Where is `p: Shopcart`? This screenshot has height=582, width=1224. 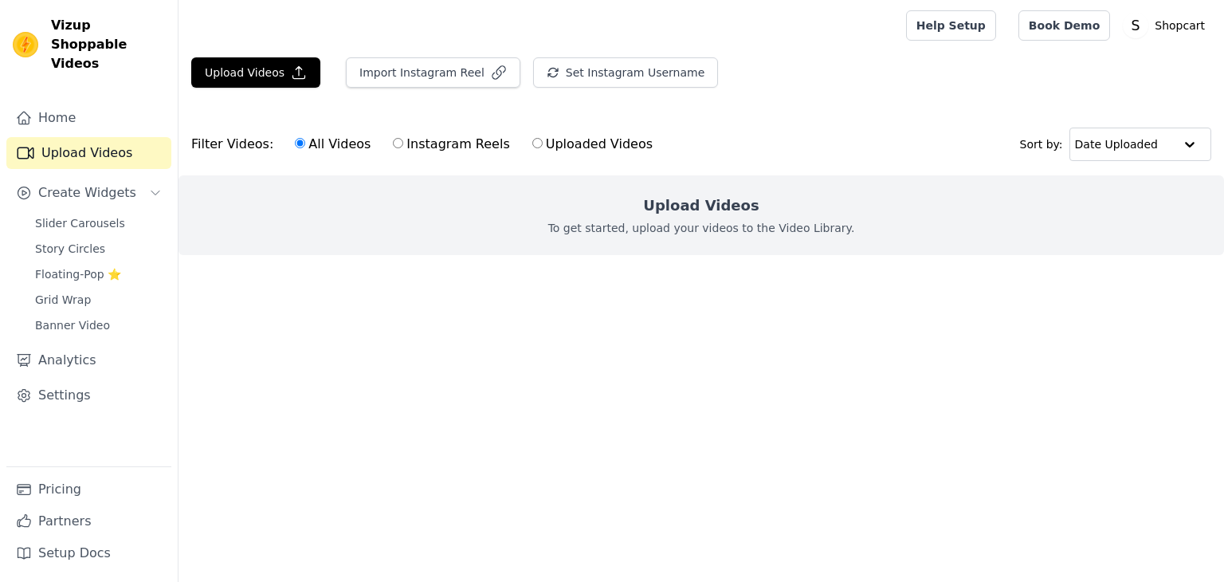
p: Shopcart is located at coordinates (1180, 26).